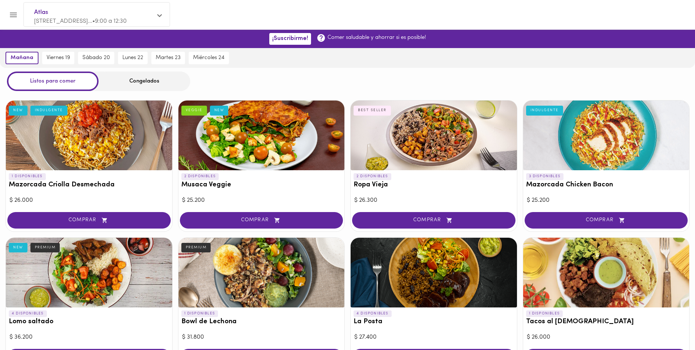 This screenshot has height=350, width=695. What do you see at coordinates (209, 58) in the screenshot?
I see `button: miércoles 24` at bounding box center [209, 58].